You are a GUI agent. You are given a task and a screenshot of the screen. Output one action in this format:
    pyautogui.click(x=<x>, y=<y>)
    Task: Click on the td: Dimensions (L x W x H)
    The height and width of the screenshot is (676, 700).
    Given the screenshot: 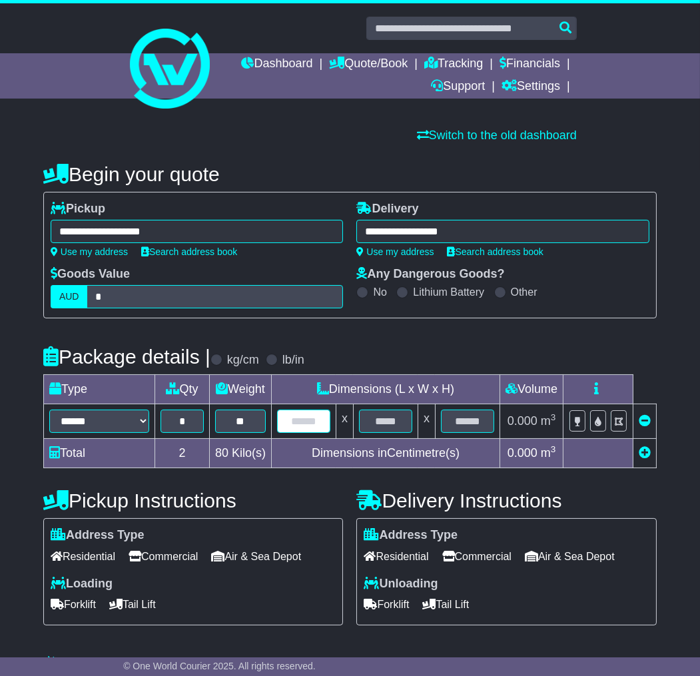 What is the action you would take?
    pyautogui.click(x=385, y=390)
    